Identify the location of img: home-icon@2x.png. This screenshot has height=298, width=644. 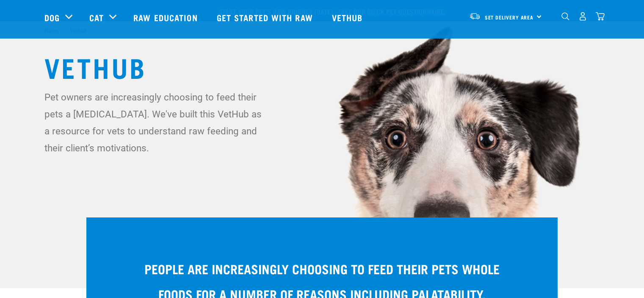
(600, 16).